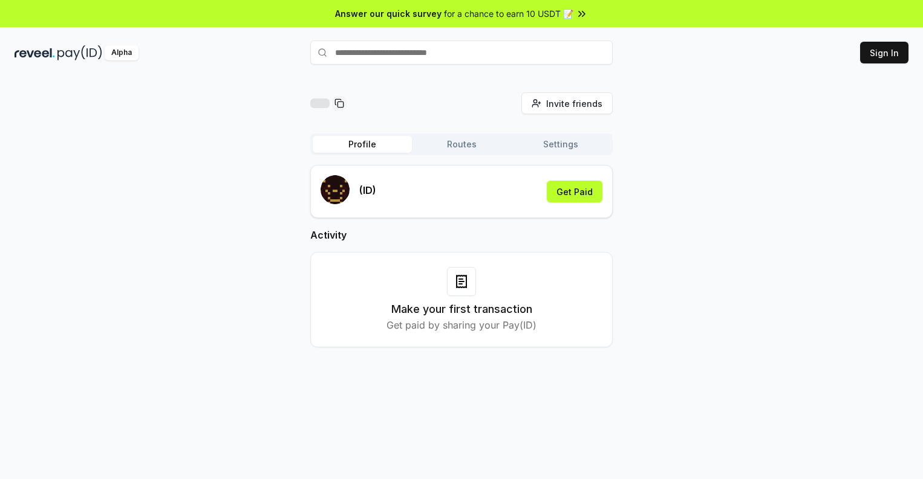  Describe the element at coordinates (574, 192) in the screenshot. I see `button: Get Paid` at that location.